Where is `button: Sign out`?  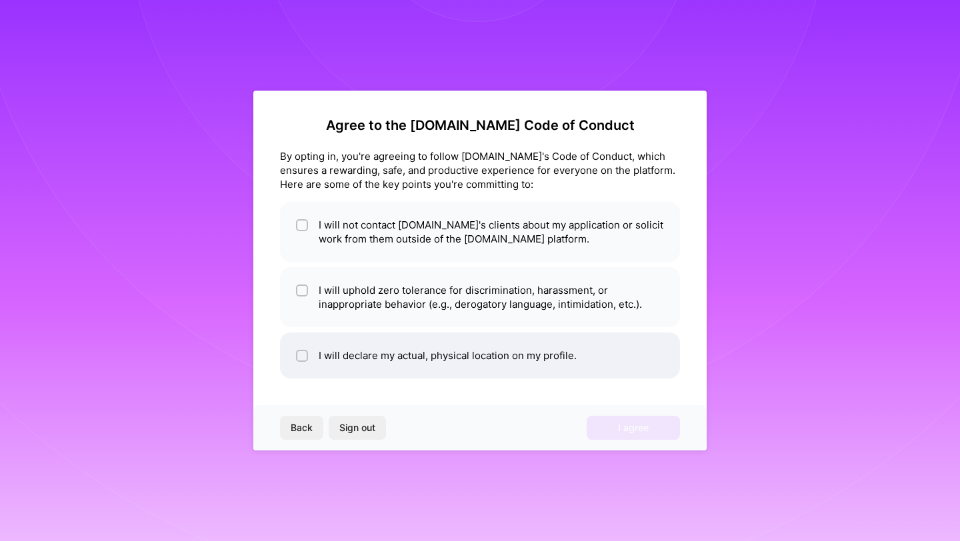
button: Sign out is located at coordinates (357, 428).